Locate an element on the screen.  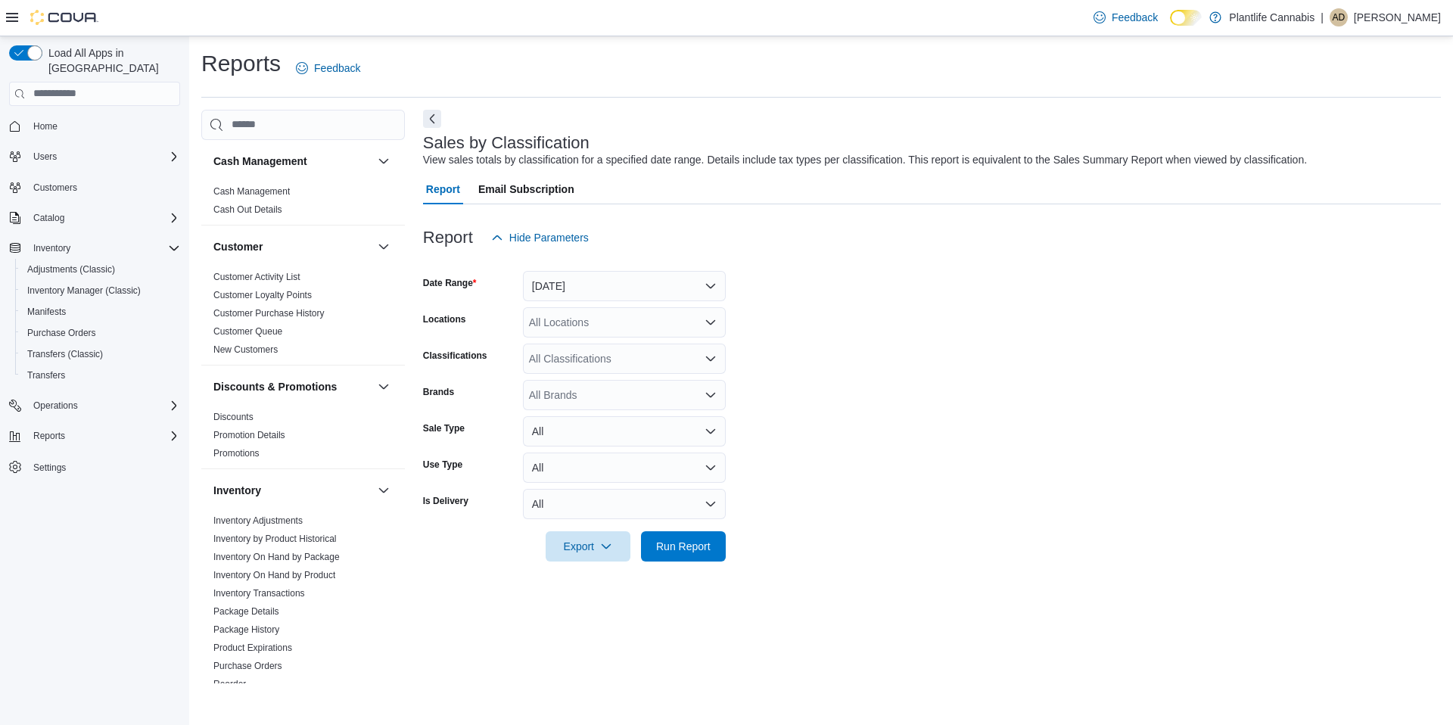
label: Date Range is located at coordinates (450, 283).